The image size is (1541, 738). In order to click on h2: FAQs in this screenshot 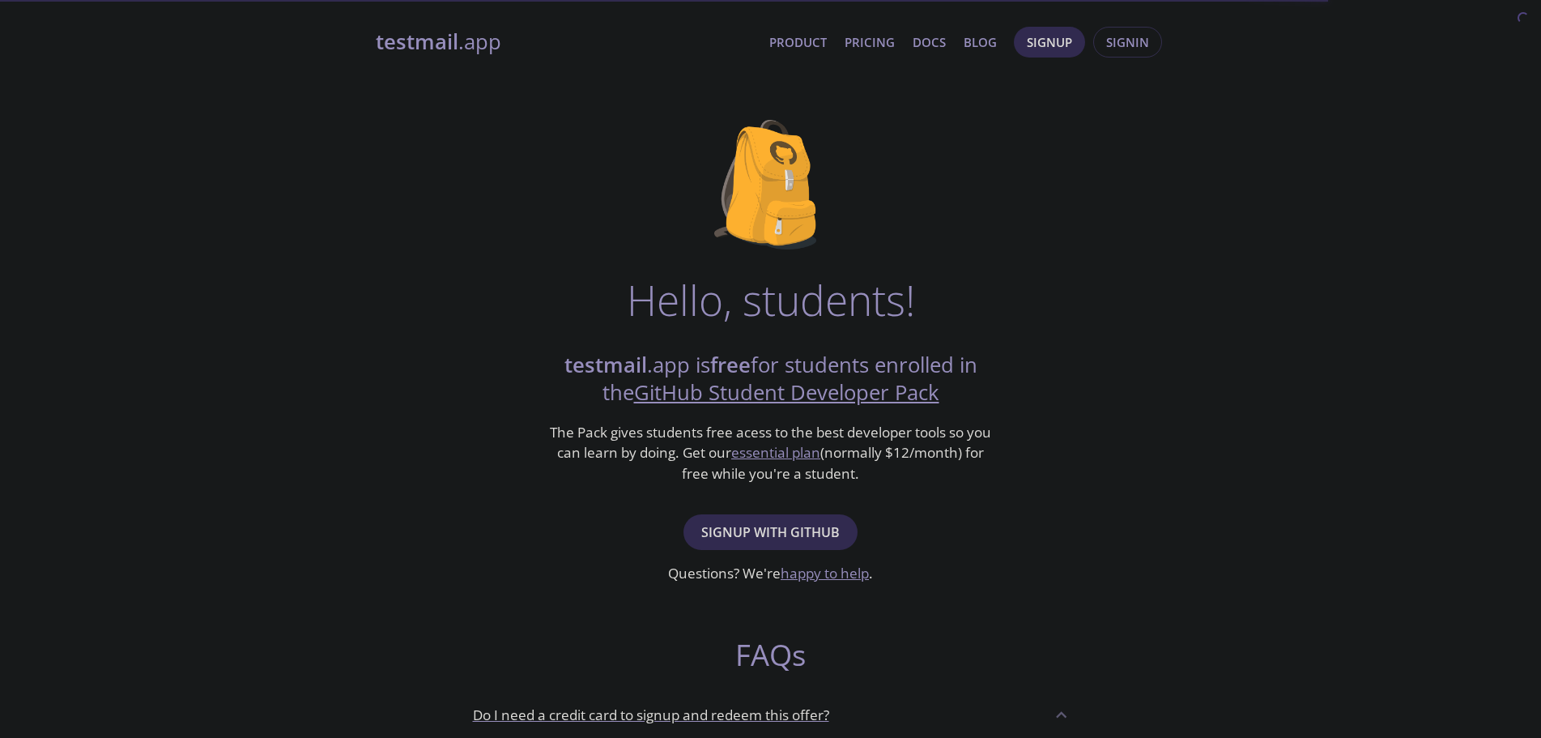, I will do `click(771, 654)`.